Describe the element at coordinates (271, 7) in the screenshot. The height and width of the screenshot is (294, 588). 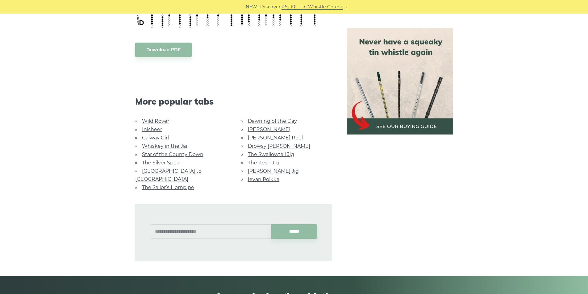
I see `span: Discover` at that location.